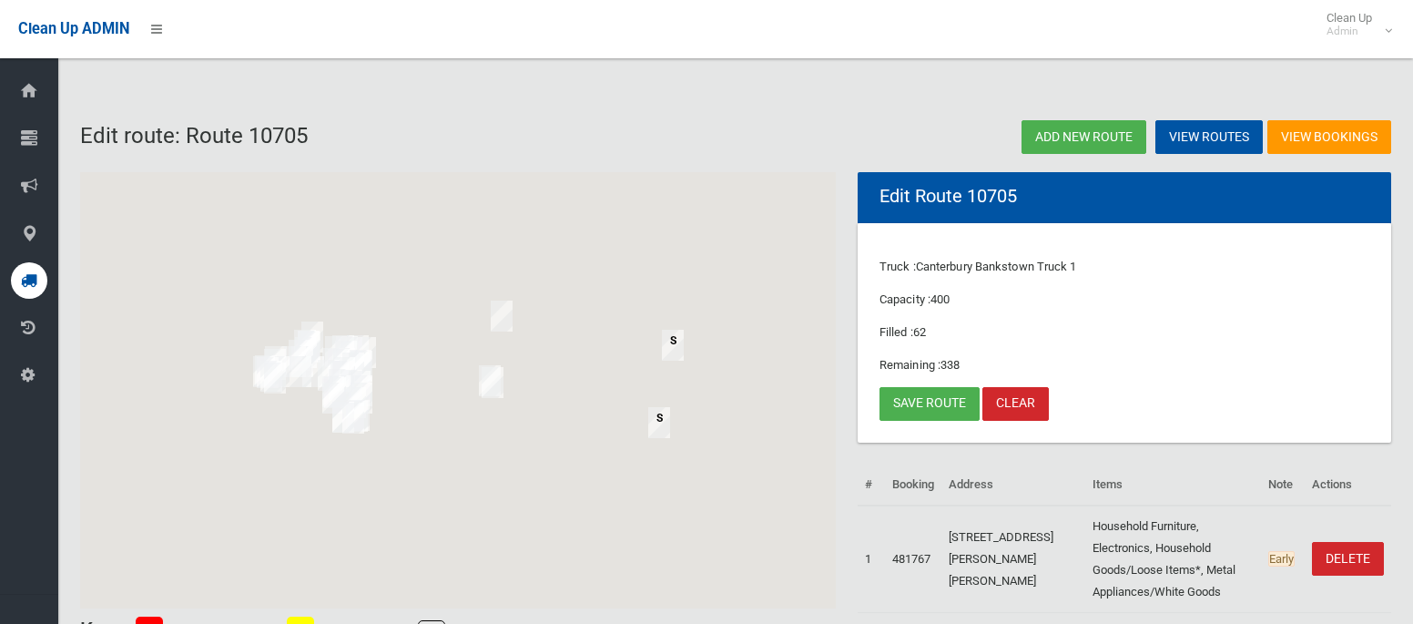 This screenshot has height=624, width=1413. I want to click on p: Remaining :, so click(1125, 365).